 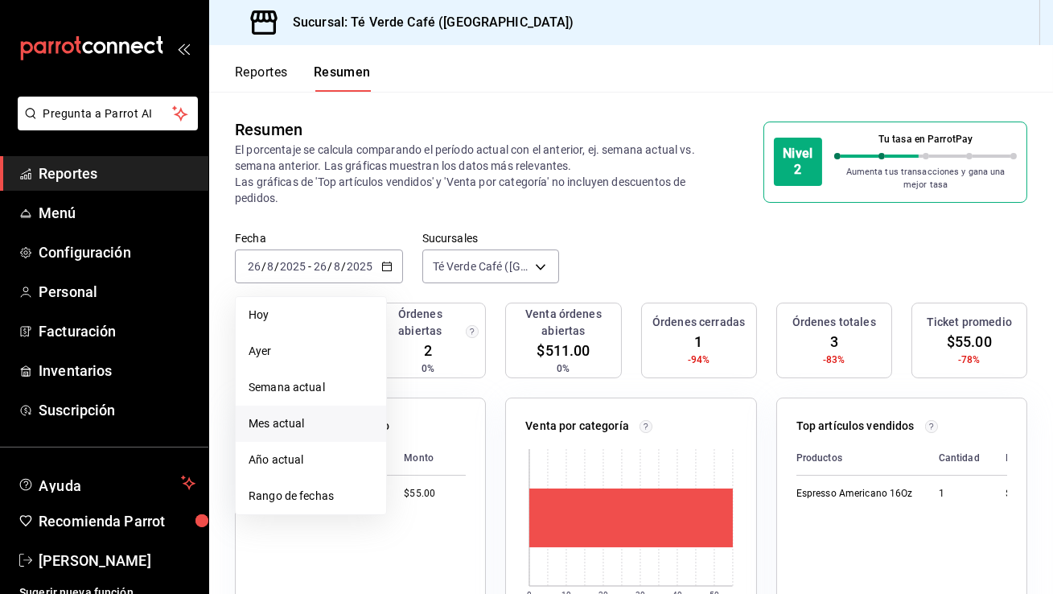 I want to click on span: -94%, so click(x=699, y=360).